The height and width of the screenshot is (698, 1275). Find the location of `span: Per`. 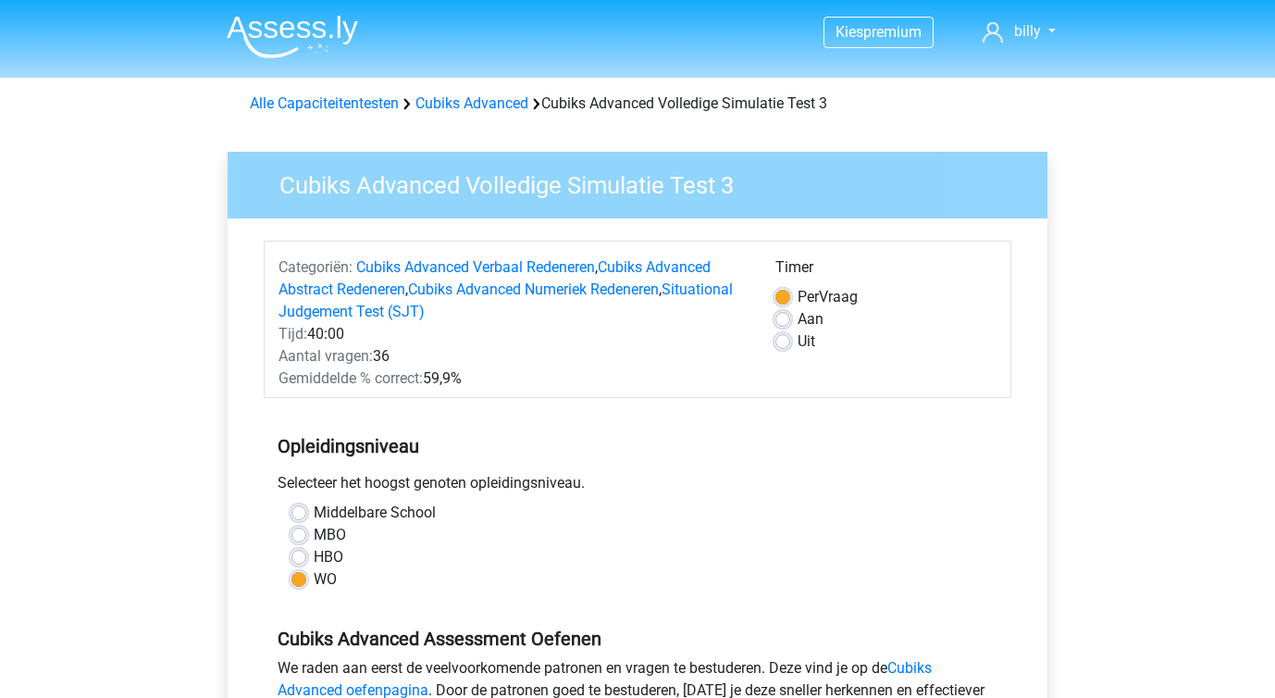

span: Per is located at coordinates (808, 296).